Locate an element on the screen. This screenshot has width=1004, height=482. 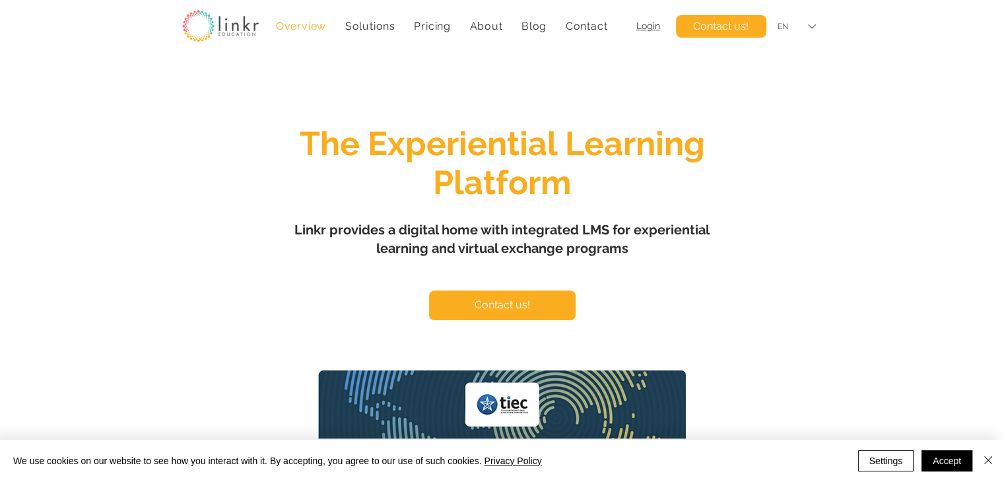
div: Solutions is located at coordinates (370, 26).